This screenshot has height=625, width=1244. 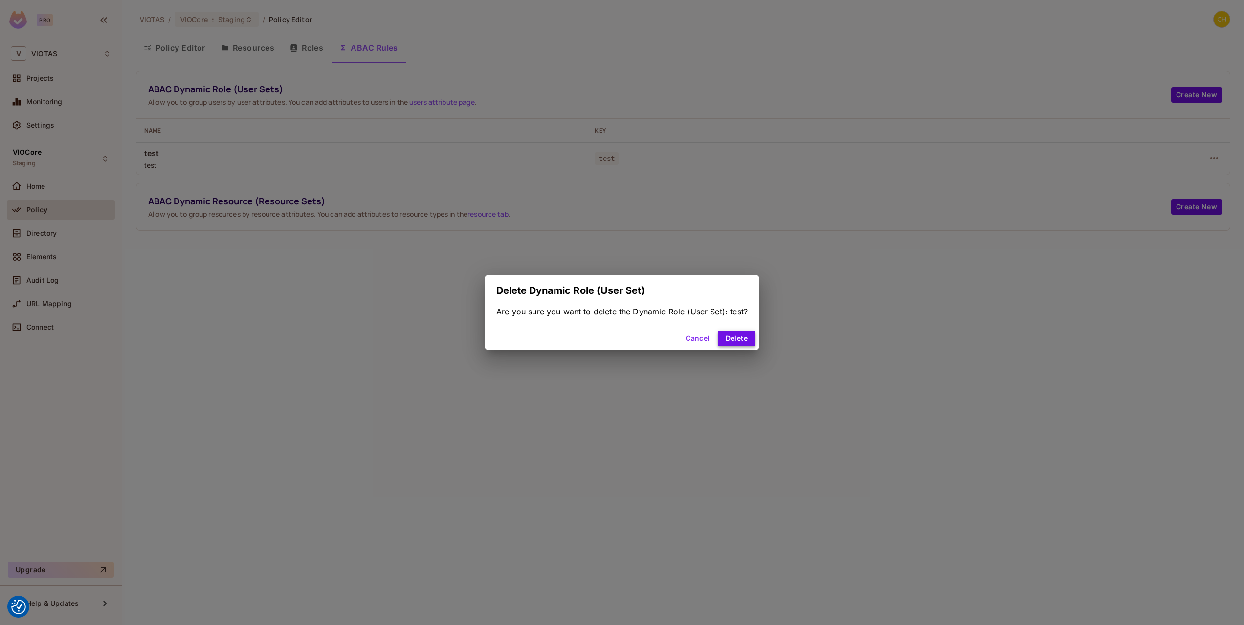 What do you see at coordinates (19, 607) in the screenshot?
I see `button: Consent Preferences` at bounding box center [19, 607].